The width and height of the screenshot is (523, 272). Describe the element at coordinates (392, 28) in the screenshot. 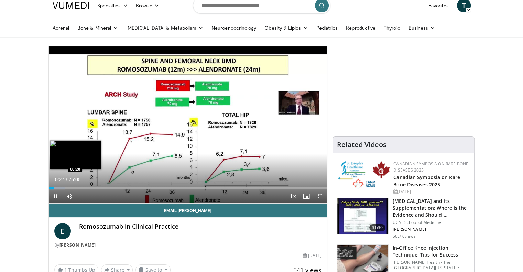

I see `a: Thyroid` at that location.